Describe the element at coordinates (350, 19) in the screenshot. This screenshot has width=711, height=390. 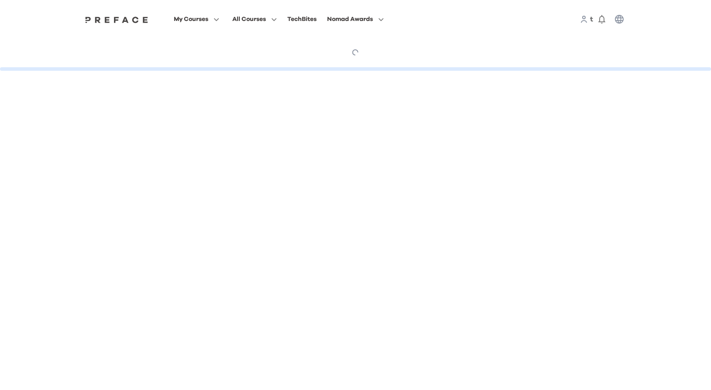
I see `span: Nomad Awards` at that location.